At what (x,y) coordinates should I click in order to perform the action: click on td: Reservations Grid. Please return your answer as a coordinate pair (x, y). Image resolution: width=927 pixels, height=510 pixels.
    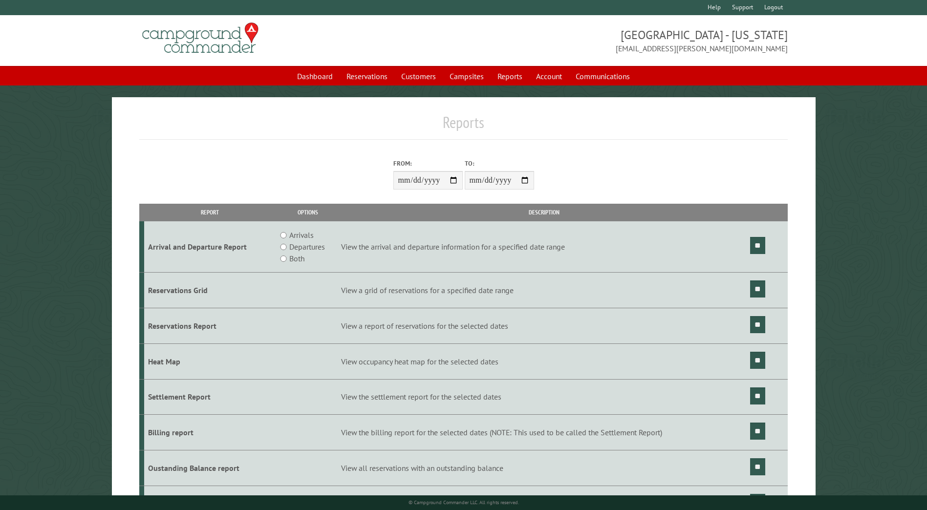
    Looking at the image, I should click on (210, 290).